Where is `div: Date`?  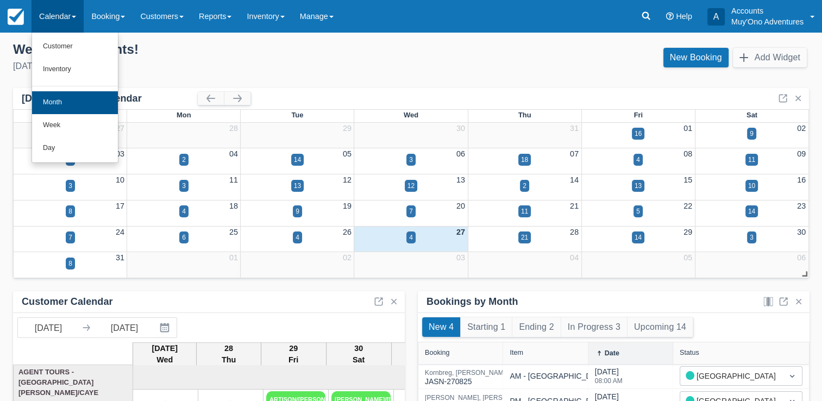
div: Date is located at coordinates (612, 353).